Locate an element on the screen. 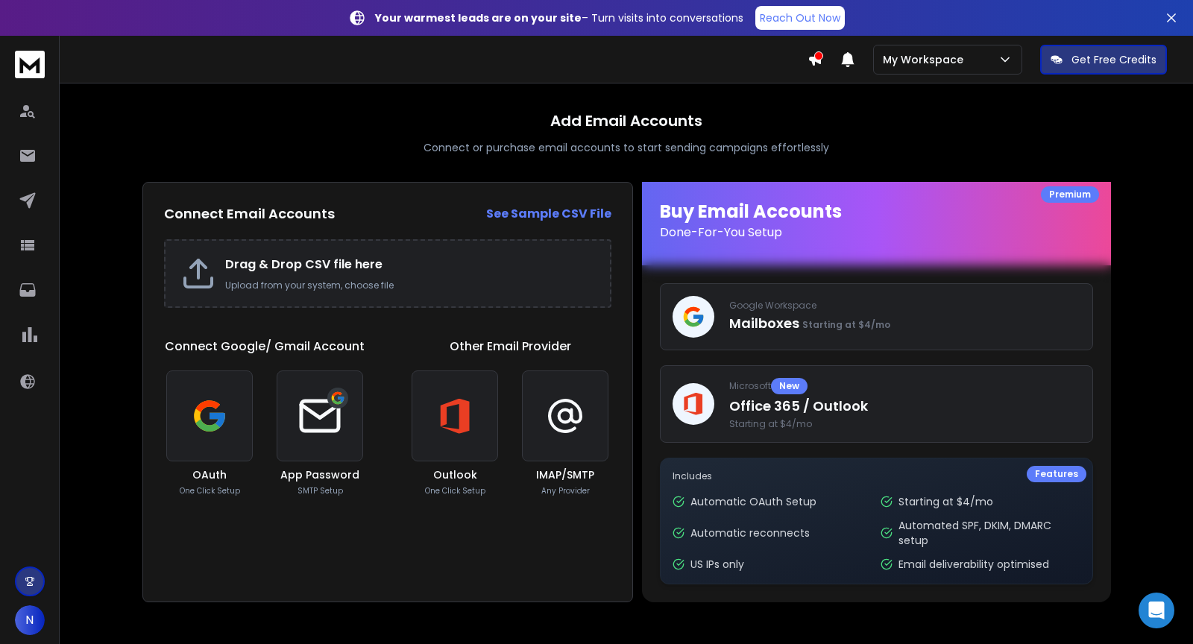 This screenshot has width=1193, height=644. h1: Buy Email Accounts is located at coordinates (876, 221).